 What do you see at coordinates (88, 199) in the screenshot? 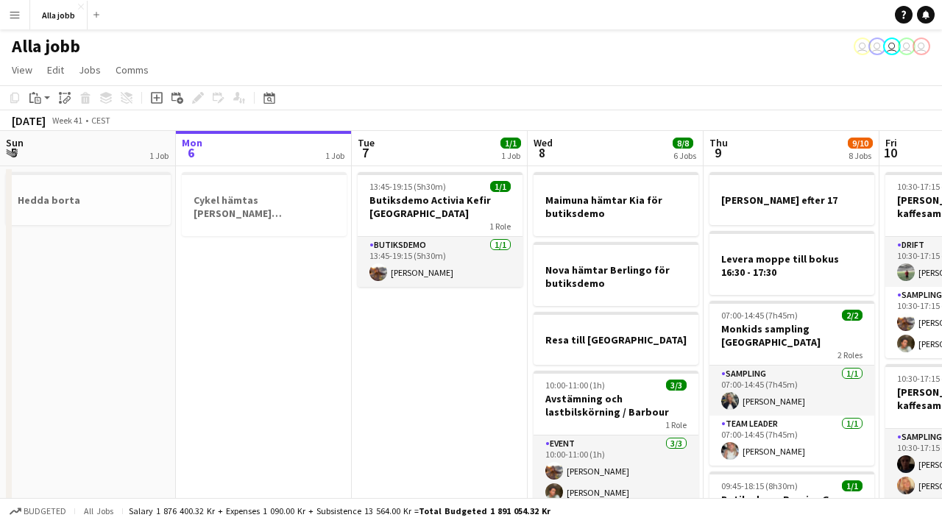
I see `div: Hedda borta` at bounding box center [88, 199].